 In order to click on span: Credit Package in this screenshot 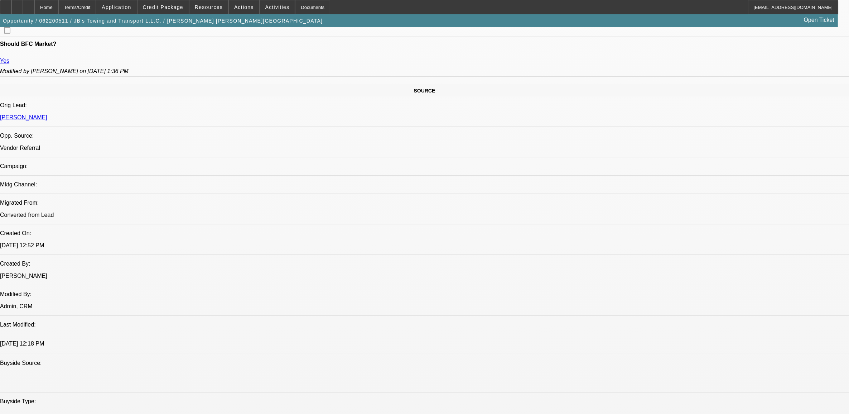, I will do `click(163, 7)`.